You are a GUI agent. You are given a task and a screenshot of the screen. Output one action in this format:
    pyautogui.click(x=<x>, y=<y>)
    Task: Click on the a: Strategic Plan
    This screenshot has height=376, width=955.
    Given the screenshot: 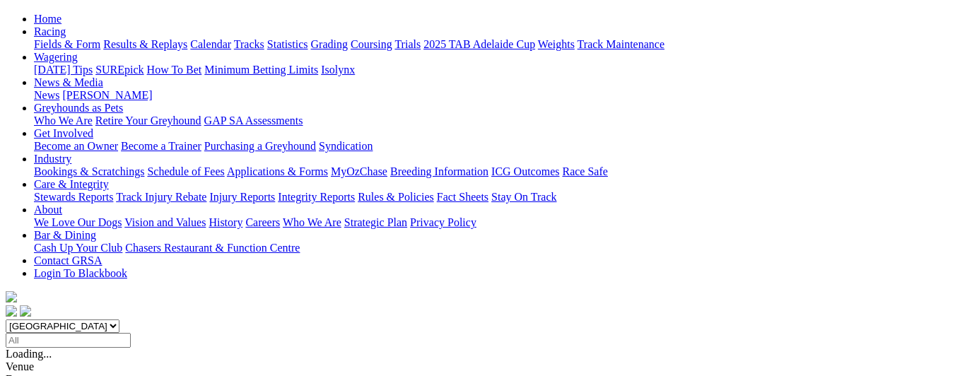 What is the action you would take?
    pyautogui.click(x=375, y=222)
    